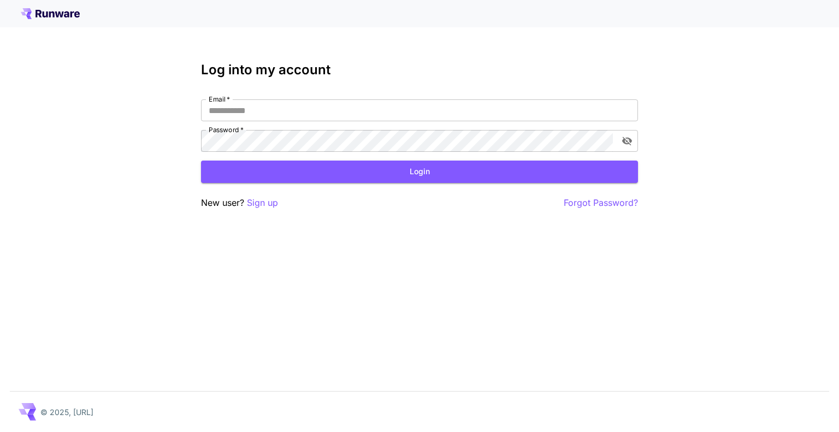 The height and width of the screenshot is (432, 839). I want to click on button: Forgot Password?, so click(601, 203).